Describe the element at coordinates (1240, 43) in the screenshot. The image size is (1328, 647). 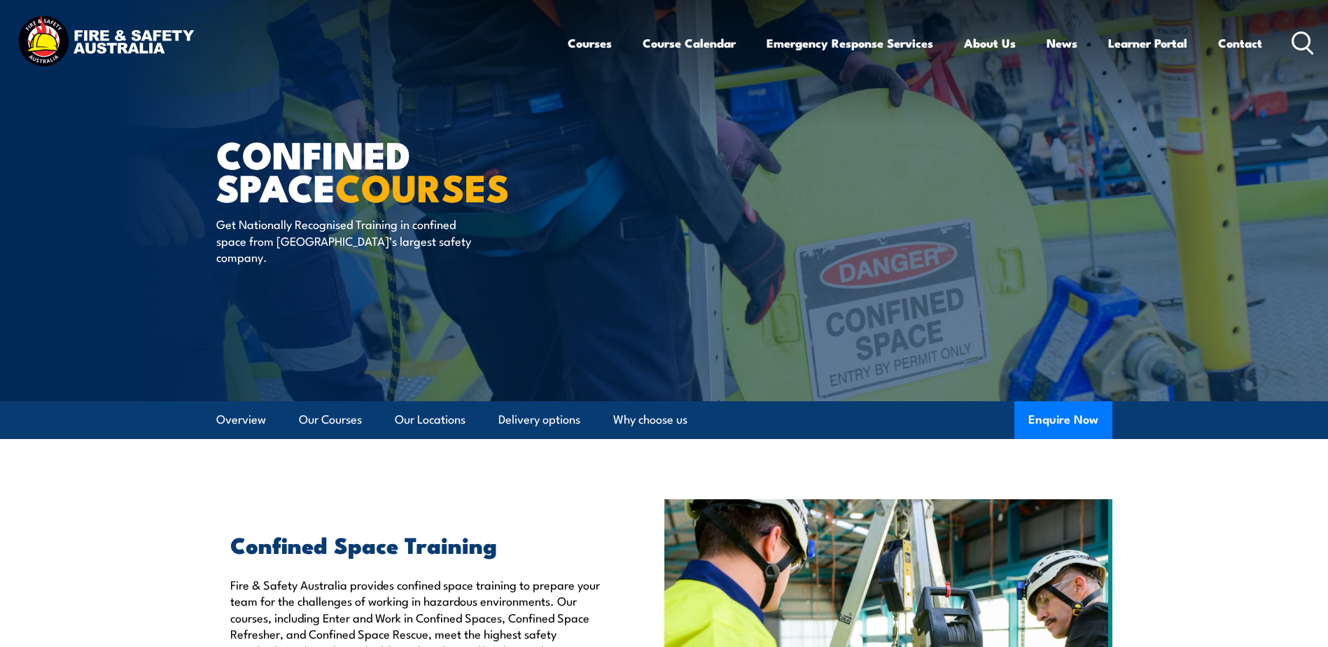
I see `a: Contact` at that location.